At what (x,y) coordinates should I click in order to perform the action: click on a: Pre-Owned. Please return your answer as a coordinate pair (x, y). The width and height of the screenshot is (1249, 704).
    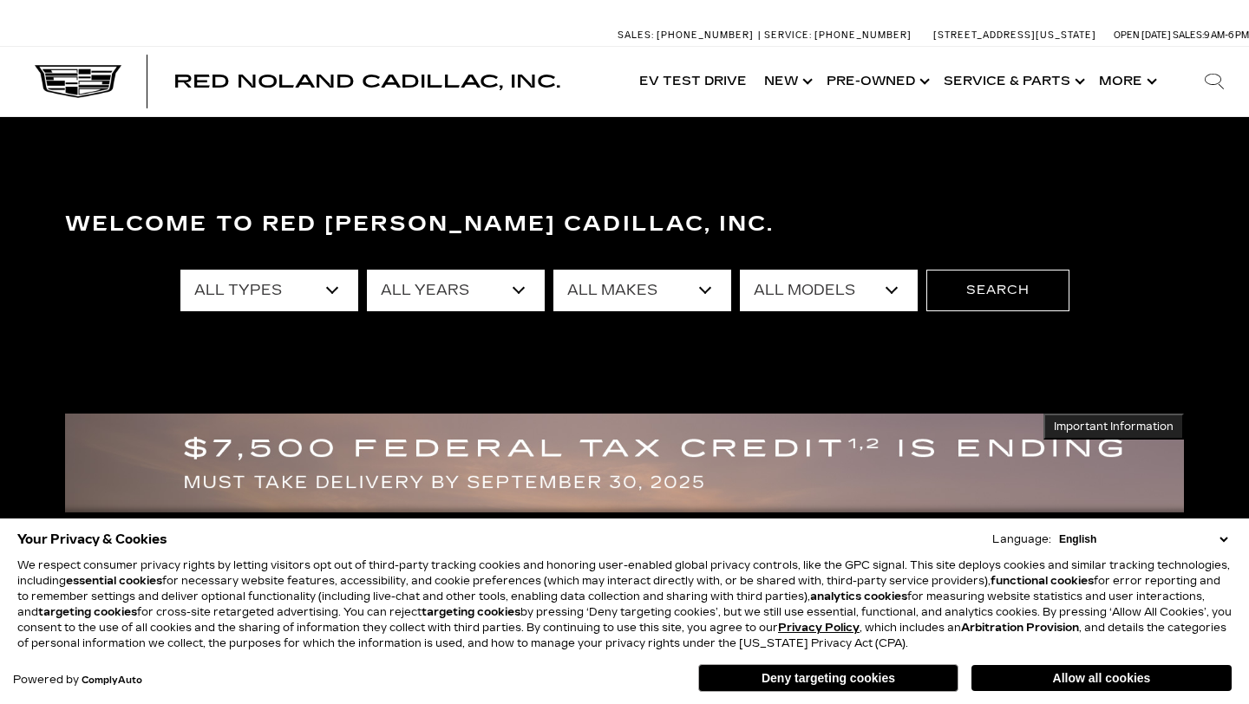
    Looking at the image, I should click on (876, 82).